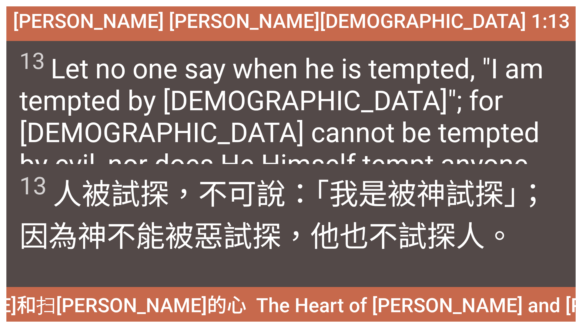 The width and height of the screenshot is (582, 328). I want to click on wg575: 神, so click(284, 215).